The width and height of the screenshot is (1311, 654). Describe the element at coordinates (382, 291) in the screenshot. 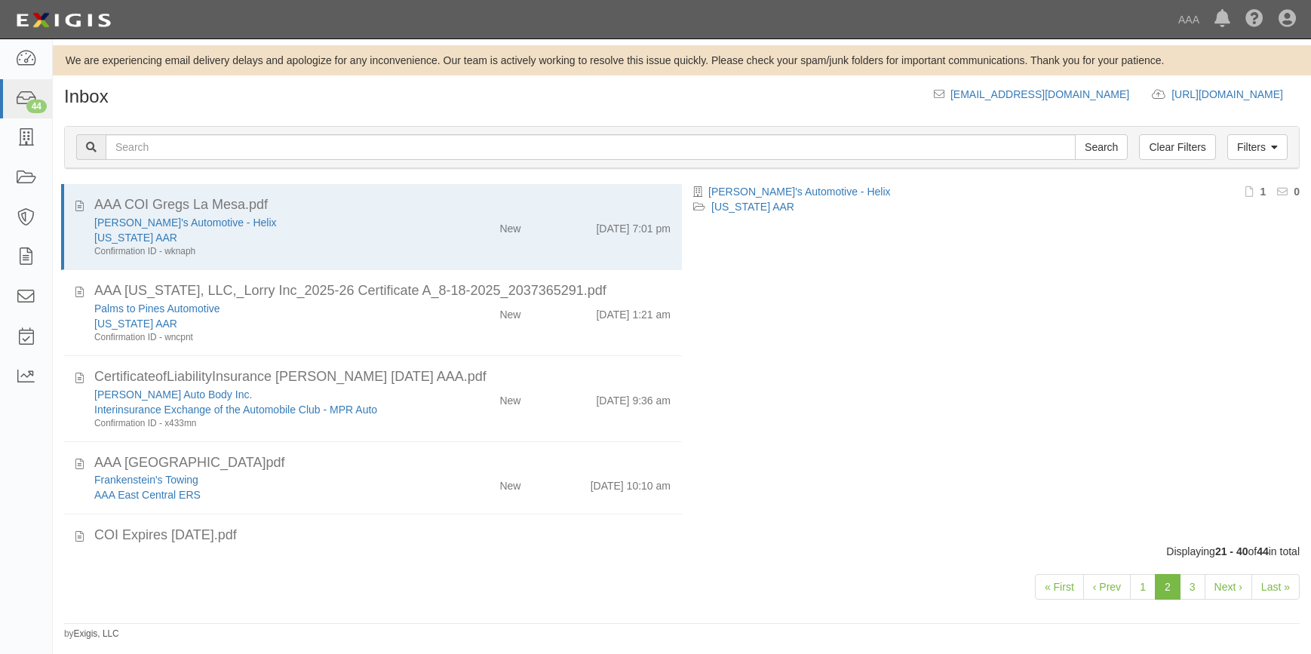

I see `div: AAA Texas, LLC,_Lorry Inc_2025-26 Certificate A_8-18-2025_2037365291.pdf` at that location.